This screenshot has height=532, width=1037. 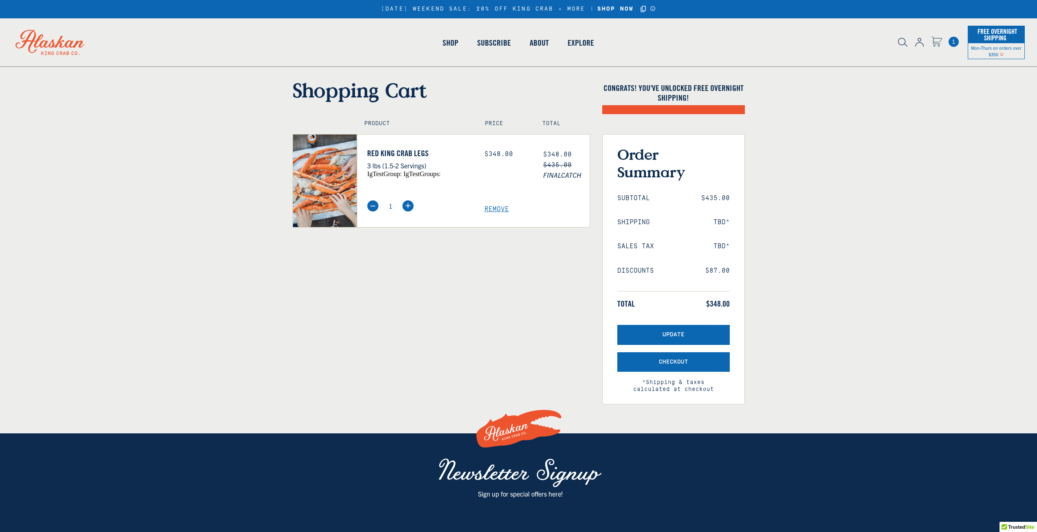 I want to click on h4: Total, so click(x=563, y=124).